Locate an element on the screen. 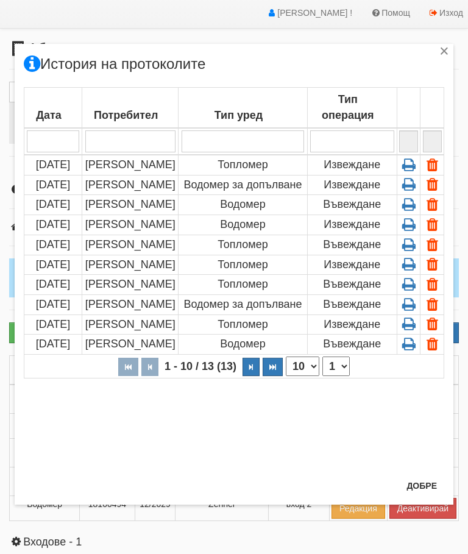  button: Първа страница is located at coordinates (128, 367).